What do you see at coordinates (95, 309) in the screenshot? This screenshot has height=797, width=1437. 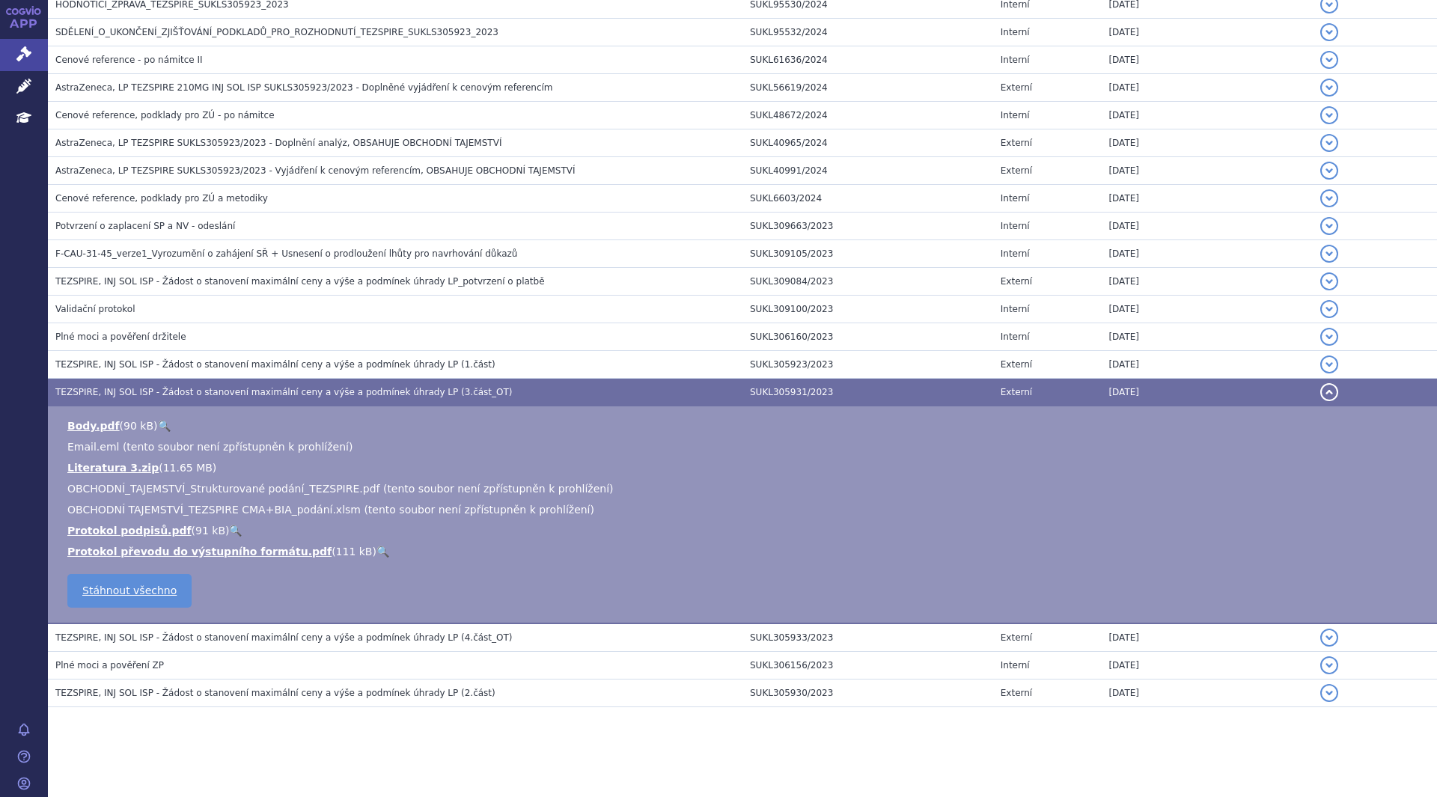 I see `span: Validační protokol` at bounding box center [95, 309].